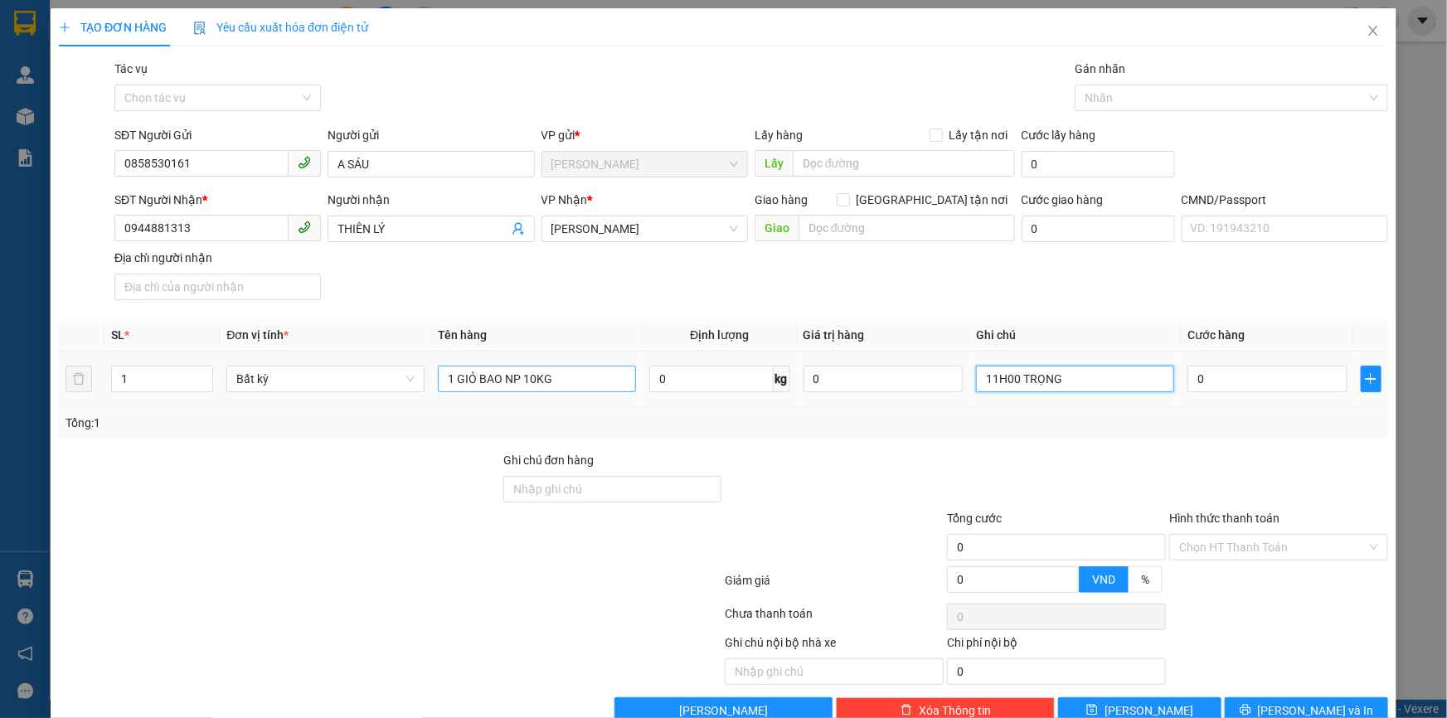 This screenshot has height=718, width=1447. Describe the element at coordinates (178, 22) in the screenshot. I see `span: Nhận:` at that location.